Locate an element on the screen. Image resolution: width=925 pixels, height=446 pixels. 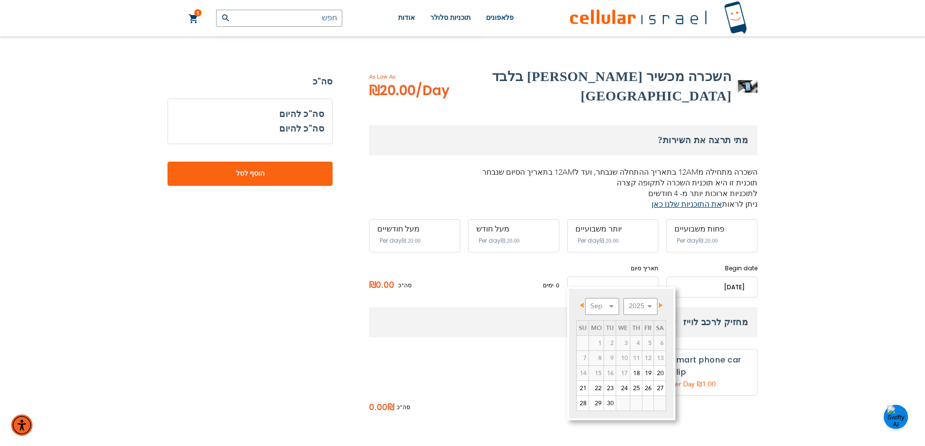
a: 26 is located at coordinates (648, 389).